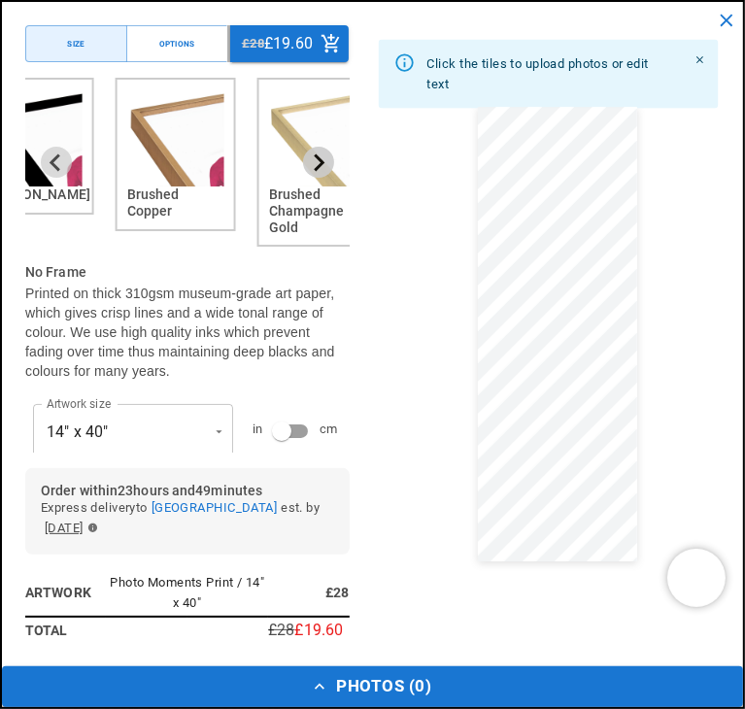 The image size is (745, 709). What do you see at coordinates (320, 162) in the screenshot?
I see `li: 4 of 6` at bounding box center [320, 162].